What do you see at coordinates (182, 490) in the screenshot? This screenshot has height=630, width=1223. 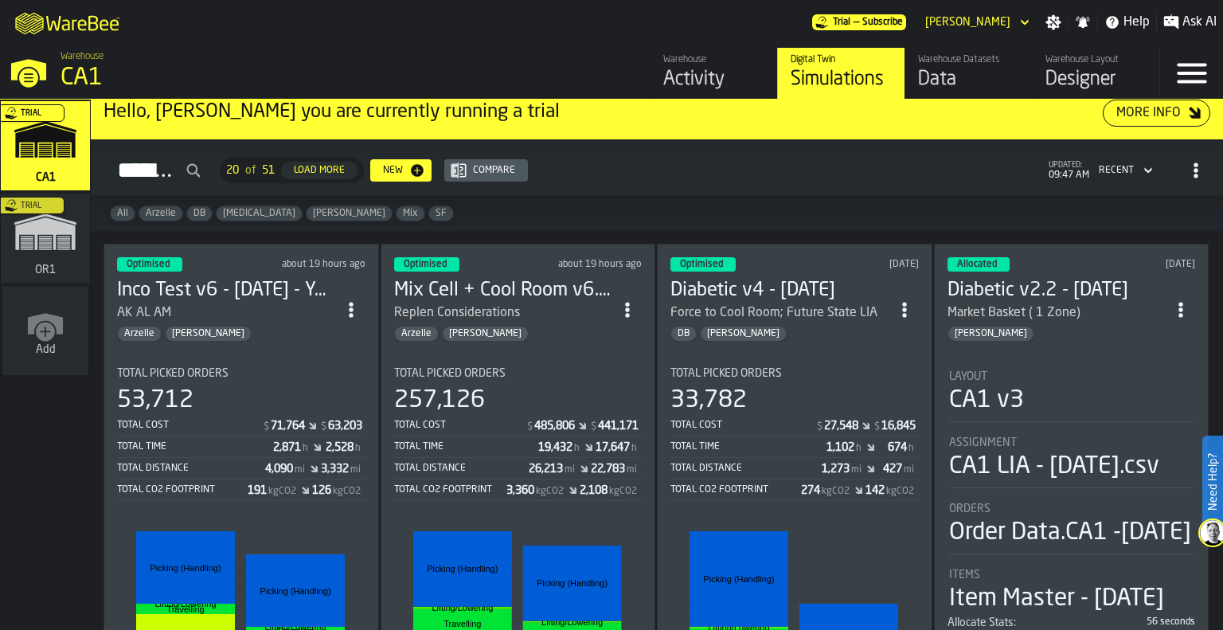 I see `div: Total CO2 Footprint` at bounding box center [182, 490].